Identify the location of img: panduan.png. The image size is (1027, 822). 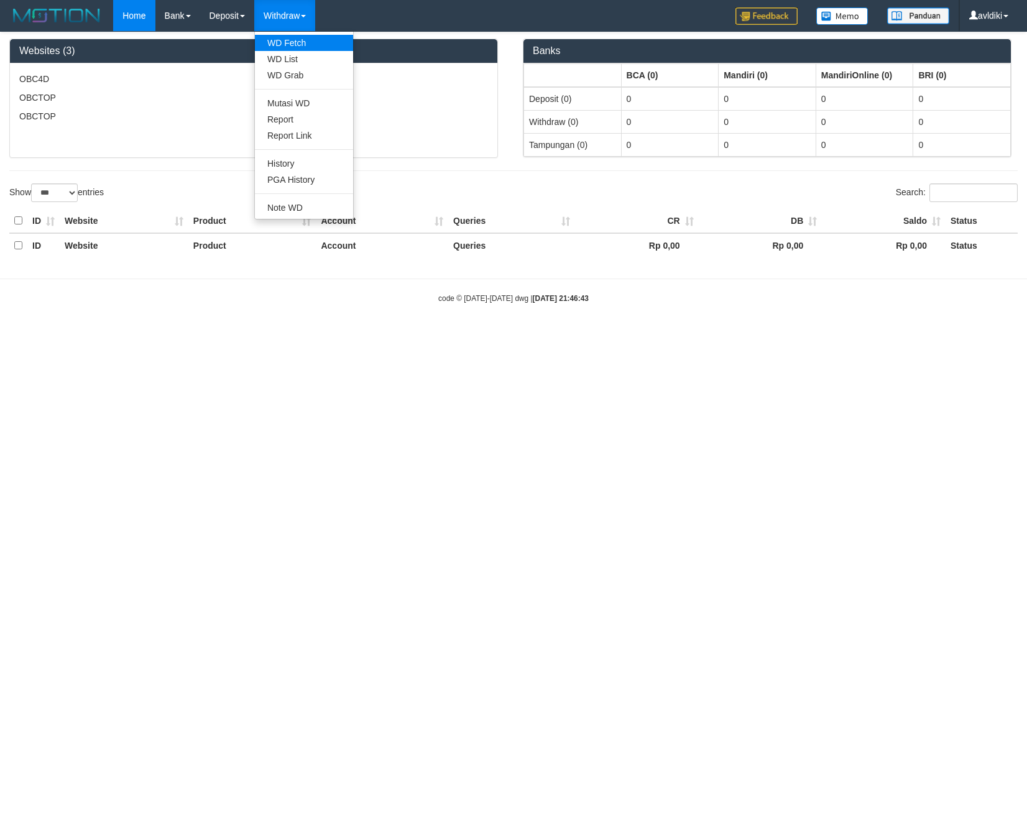
(918, 16).